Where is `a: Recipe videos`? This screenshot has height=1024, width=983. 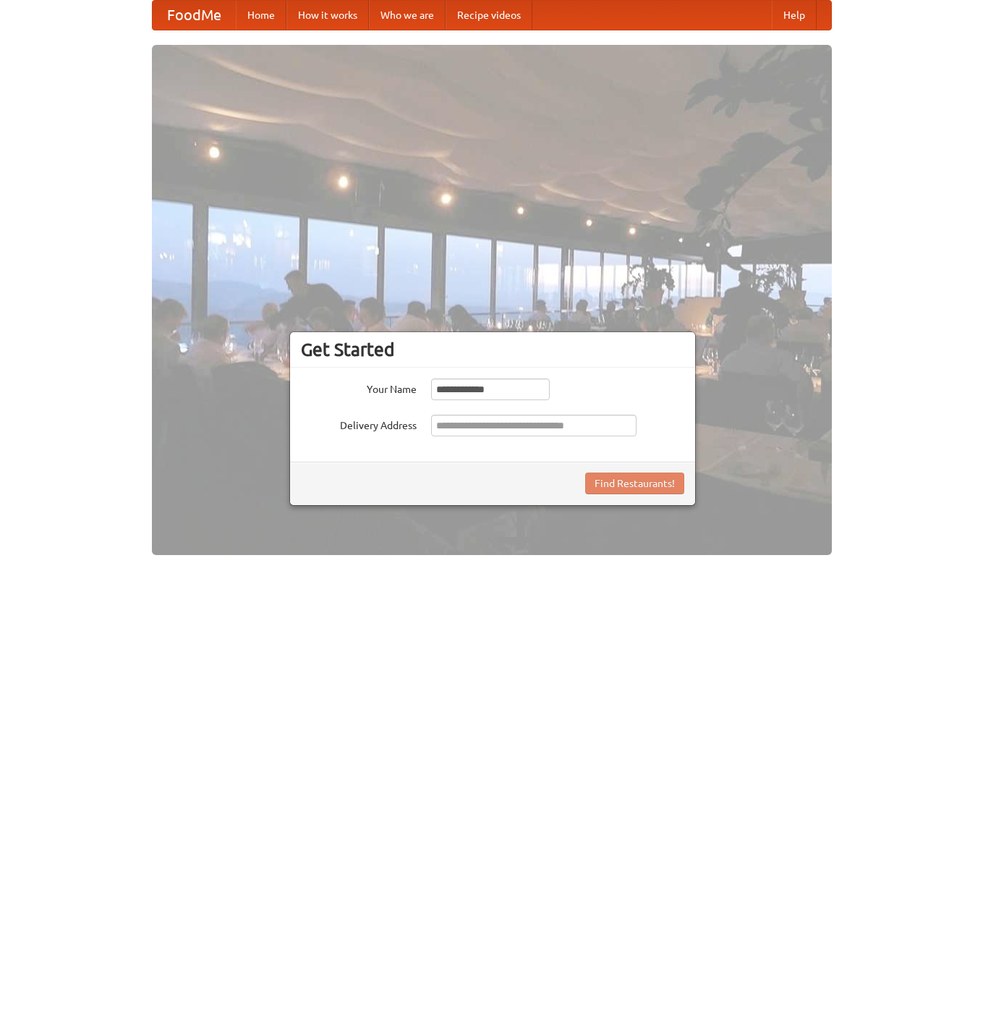 a: Recipe videos is located at coordinates (489, 15).